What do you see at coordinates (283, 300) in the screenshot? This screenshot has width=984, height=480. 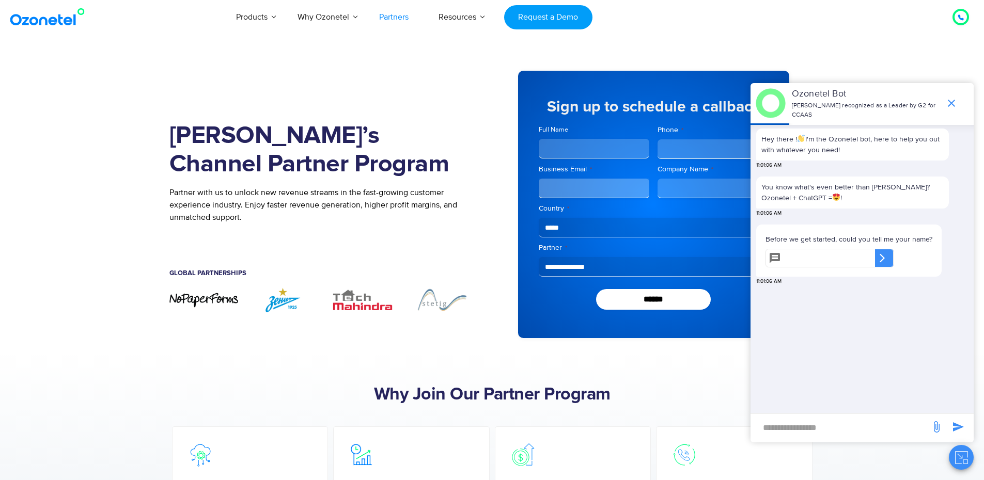 I see `img: ZENIT` at bounding box center [283, 300].